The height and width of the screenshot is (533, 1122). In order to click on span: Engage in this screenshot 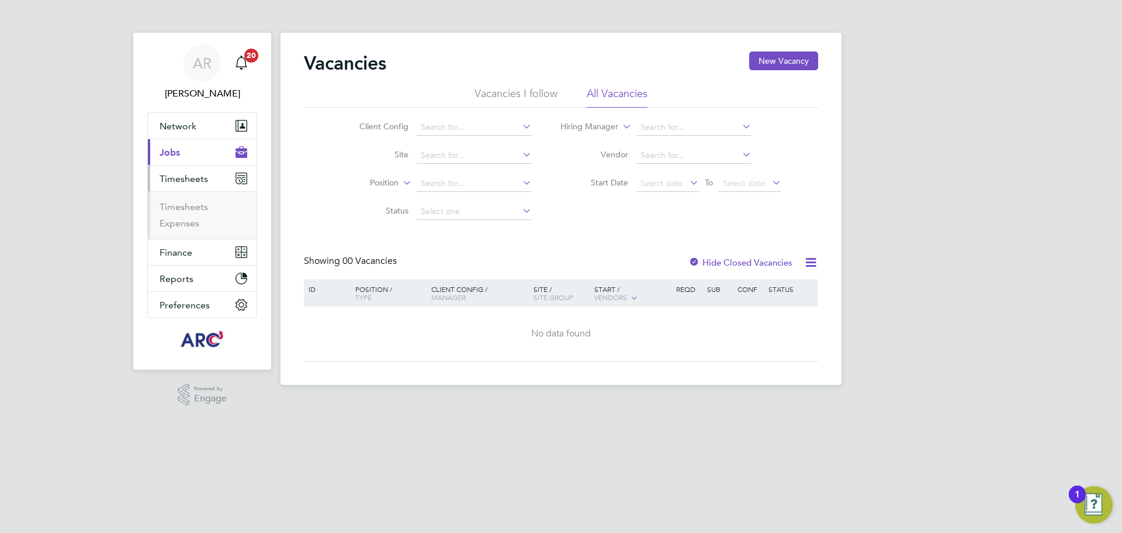, I will do `click(210, 398)`.